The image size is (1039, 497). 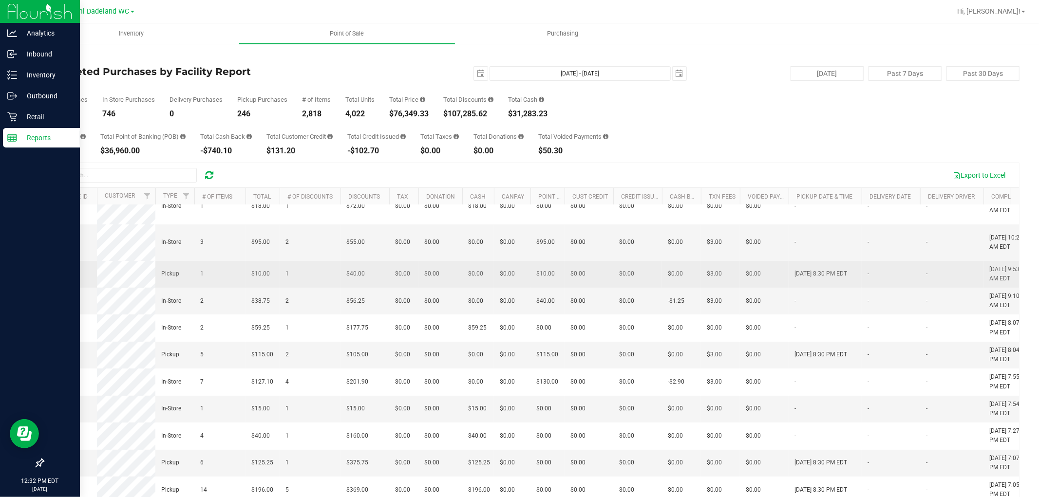 I want to click on p: Retail, so click(x=46, y=117).